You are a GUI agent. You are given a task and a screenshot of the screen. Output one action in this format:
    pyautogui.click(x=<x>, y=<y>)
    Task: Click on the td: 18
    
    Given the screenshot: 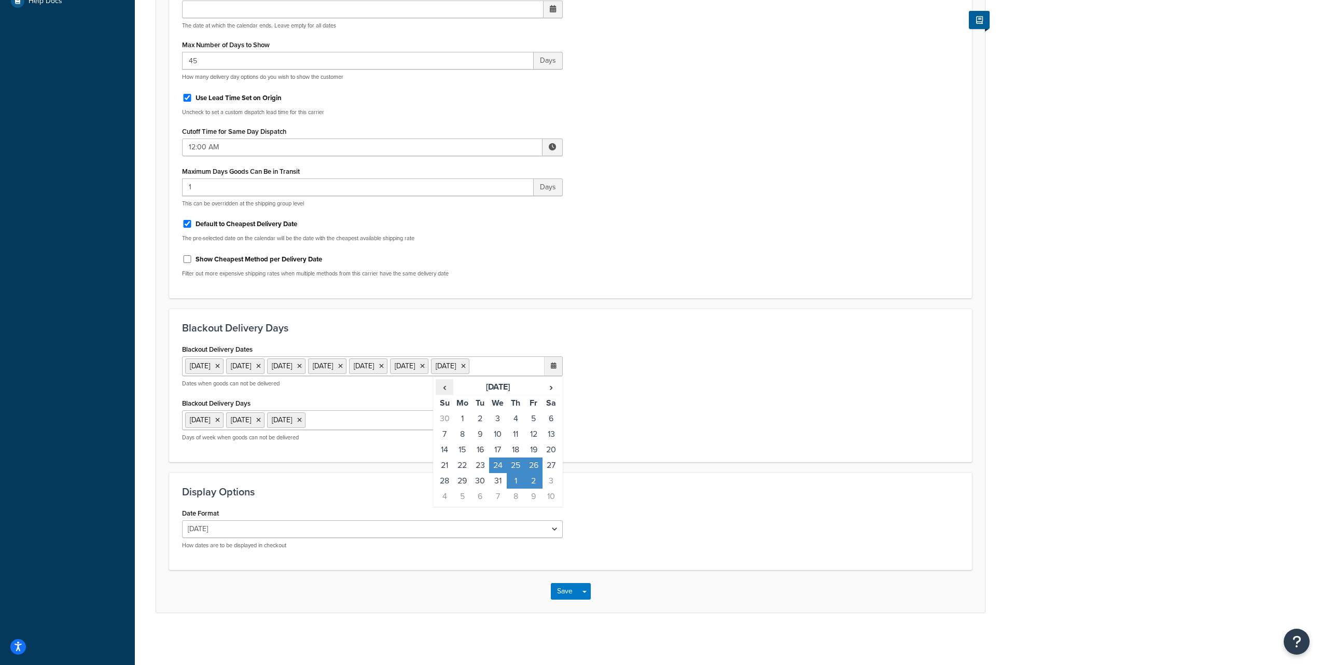 What is the action you would take?
    pyautogui.click(x=515, y=450)
    